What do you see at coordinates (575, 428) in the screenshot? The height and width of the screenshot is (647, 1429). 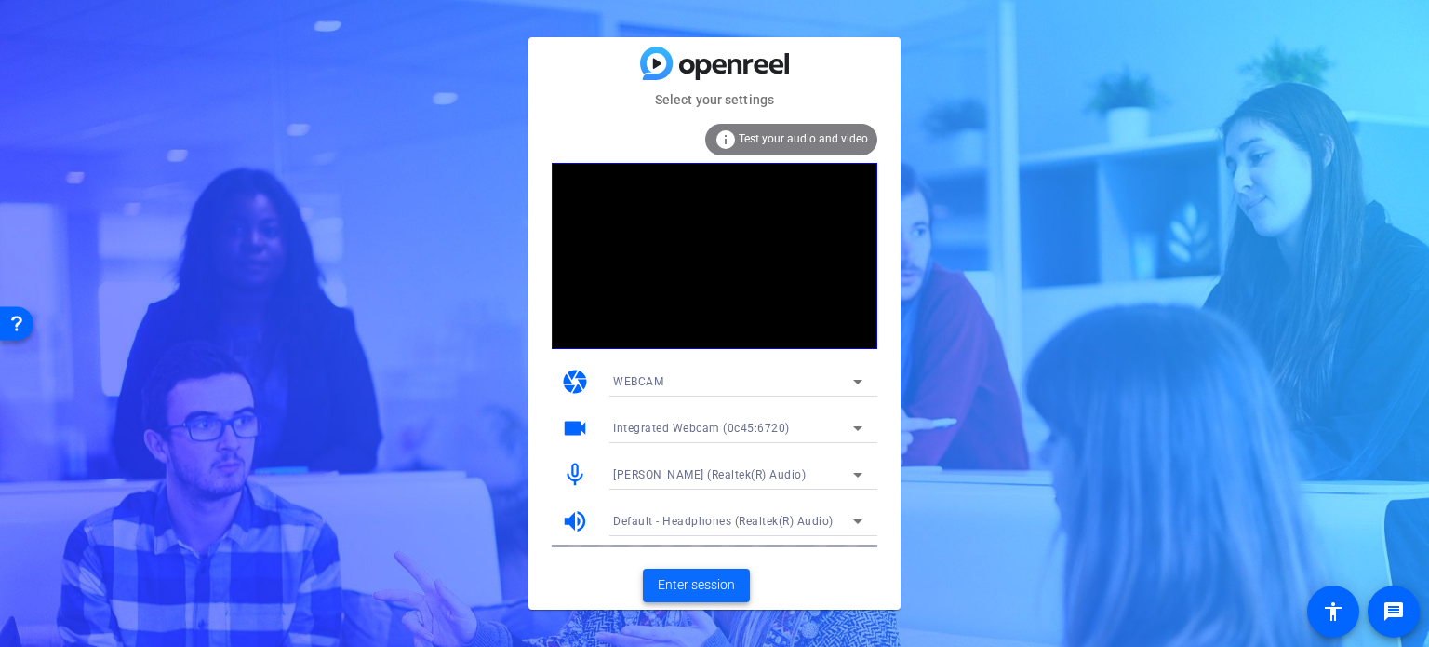 I see `mat-icon: videocam` at bounding box center [575, 428].